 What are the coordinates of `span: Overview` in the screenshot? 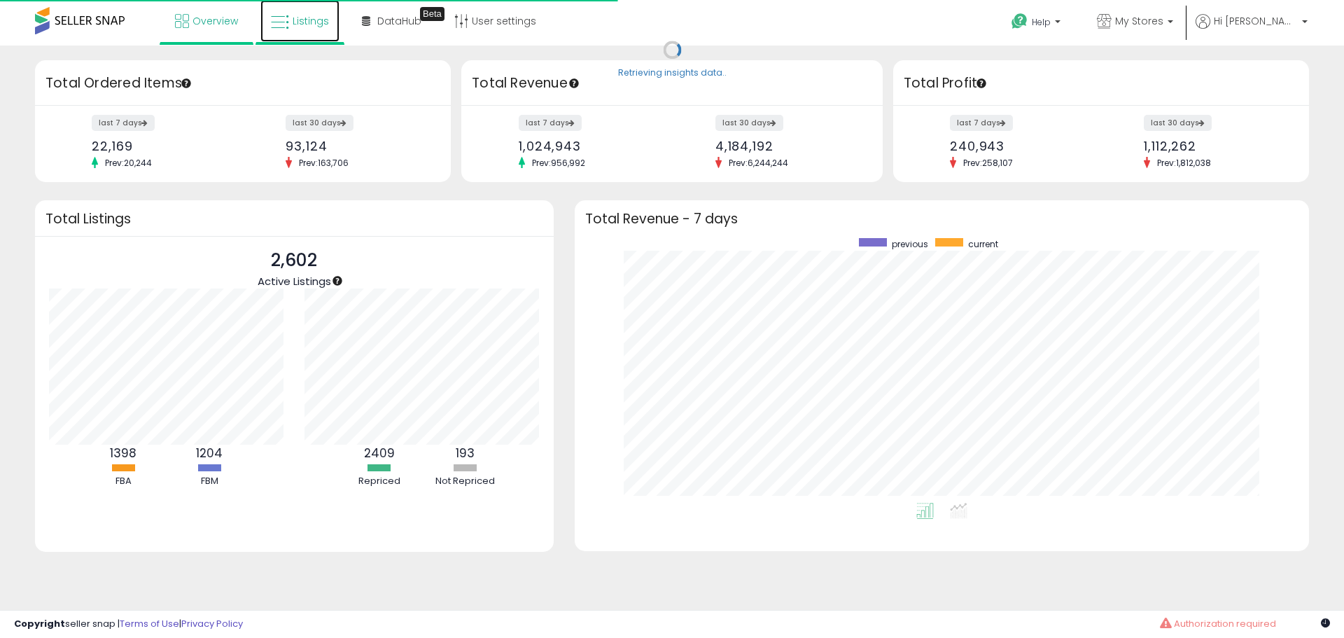 It's located at (215, 21).